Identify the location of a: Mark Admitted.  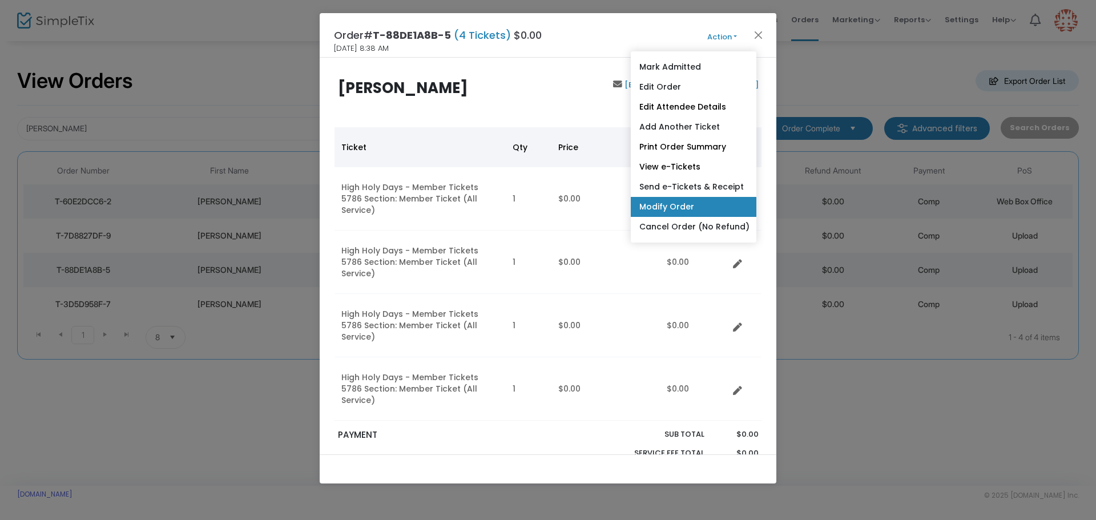
(694, 67).